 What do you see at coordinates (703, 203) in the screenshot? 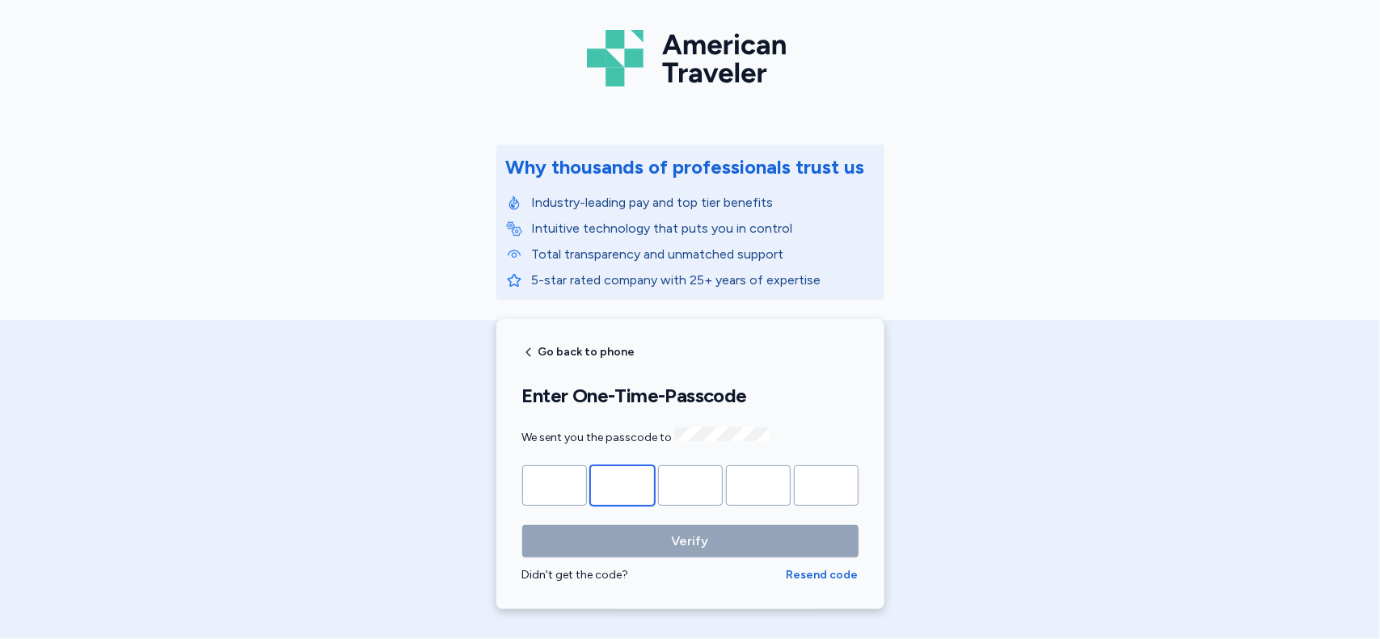
I see `p: Industry-leading pay and top tier benefits` at bounding box center [703, 203].